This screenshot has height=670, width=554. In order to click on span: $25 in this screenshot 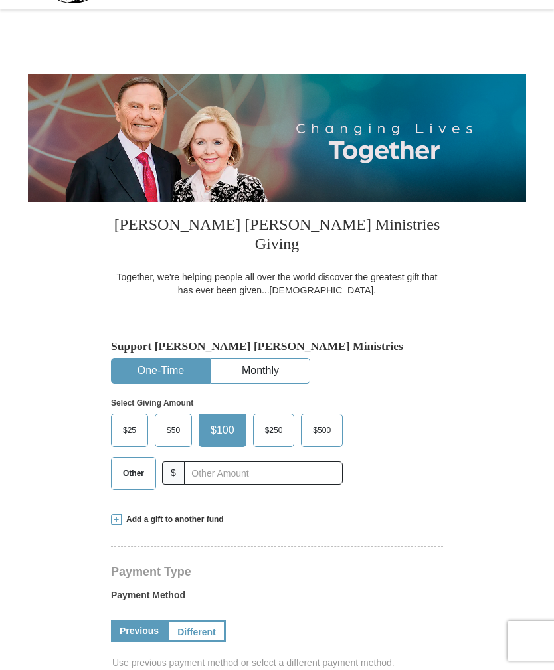, I will do `click(129, 430)`.